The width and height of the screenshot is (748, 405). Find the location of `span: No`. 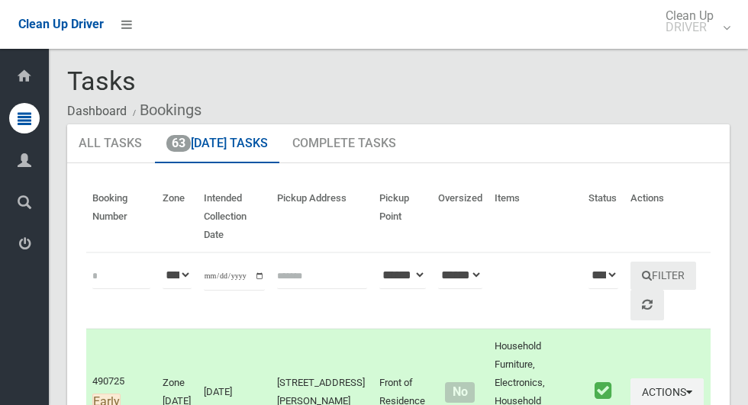

span: No is located at coordinates (460, 392).